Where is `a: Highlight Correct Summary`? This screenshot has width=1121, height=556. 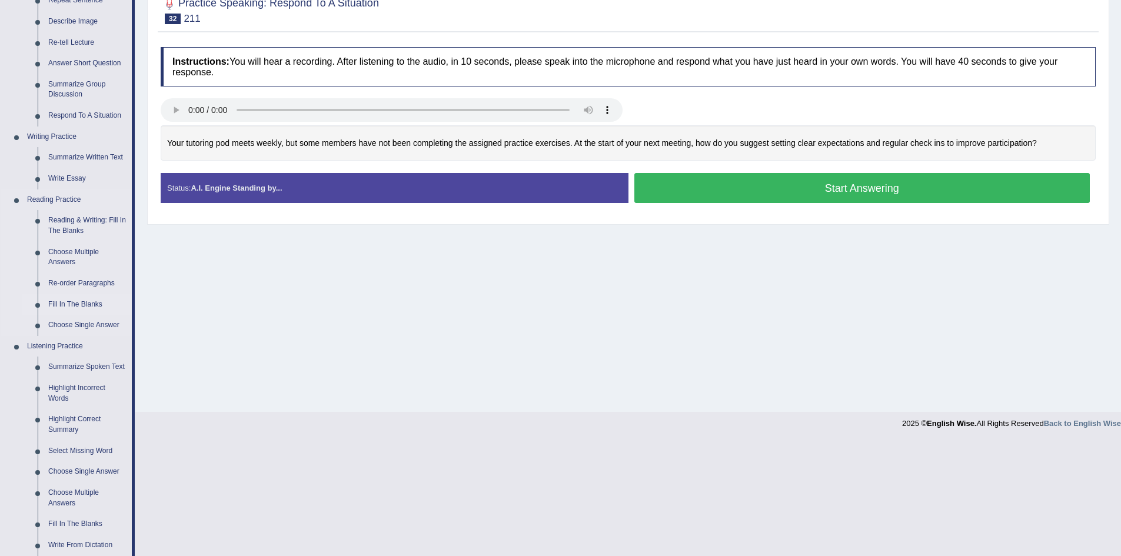
a: Highlight Correct Summary is located at coordinates (87, 424).